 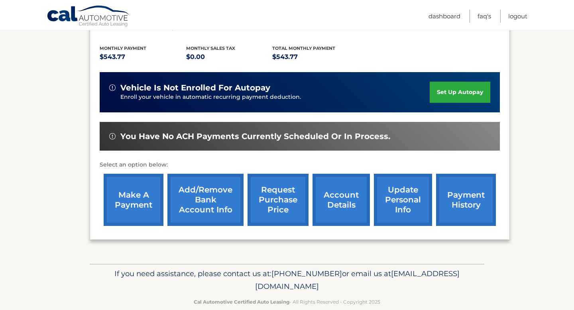 I want to click on a: Logout, so click(x=518, y=16).